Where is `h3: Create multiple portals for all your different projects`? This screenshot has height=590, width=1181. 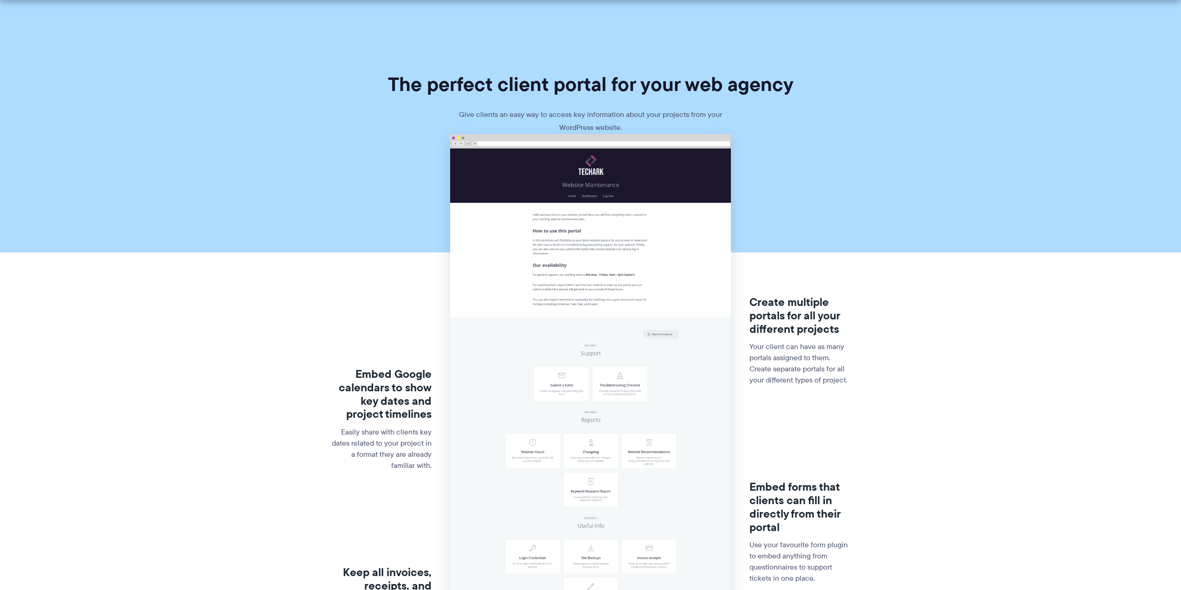
h3: Create multiple portals for all your different projects is located at coordinates (800, 316).